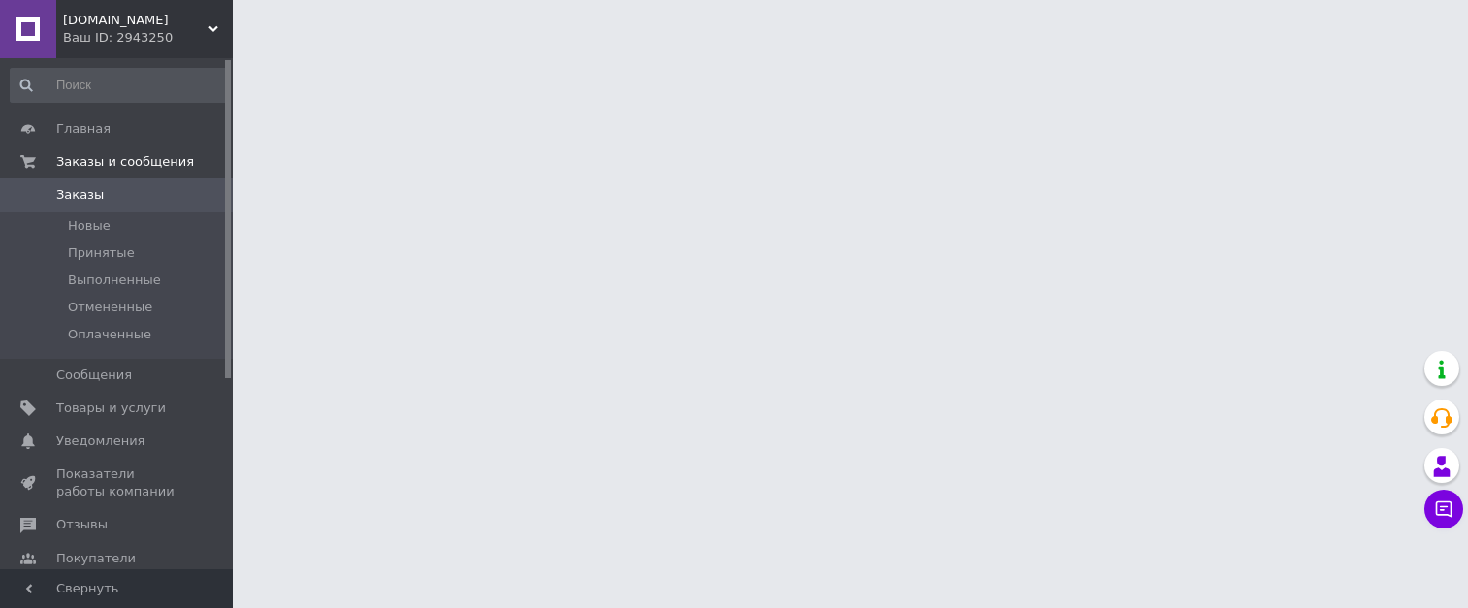 Image resolution: width=1468 pixels, height=608 pixels. Describe the element at coordinates (117, 483) in the screenshot. I see `span: Показатели работы компании` at that location.